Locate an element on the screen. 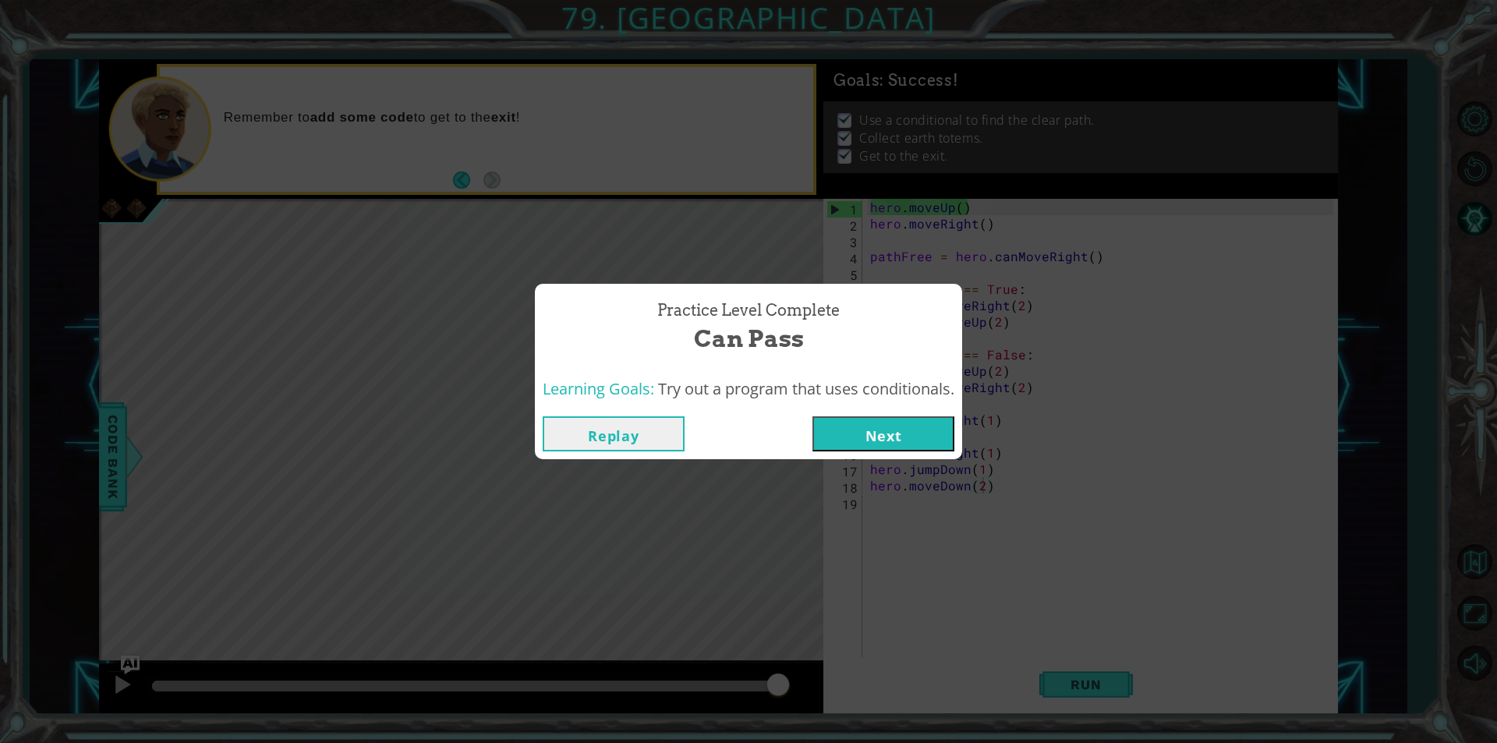  span: Learning Goals: is located at coordinates (598, 388).